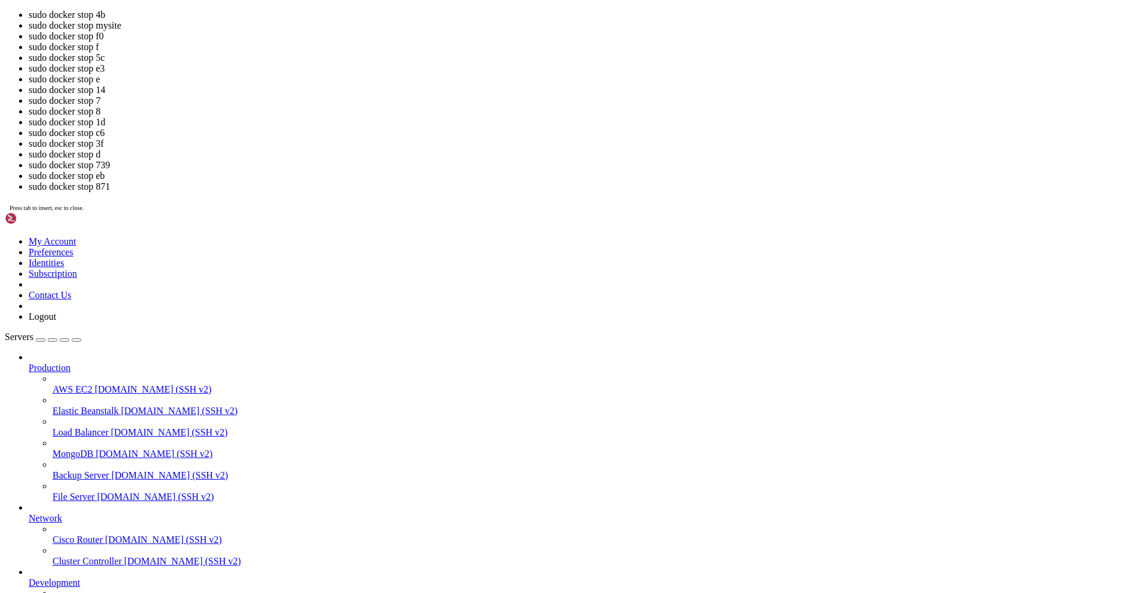 The height and width of the screenshot is (593, 1146). Describe the element at coordinates (585, 368) in the screenshot. I see `a: Production` at that location.